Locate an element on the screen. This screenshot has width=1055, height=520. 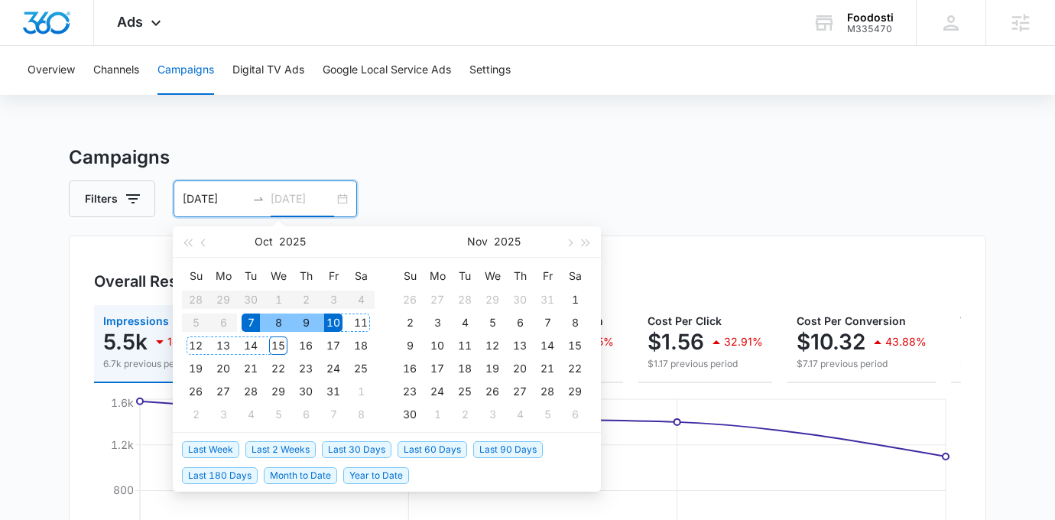
div: 14 is located at coordinates (547, 345).